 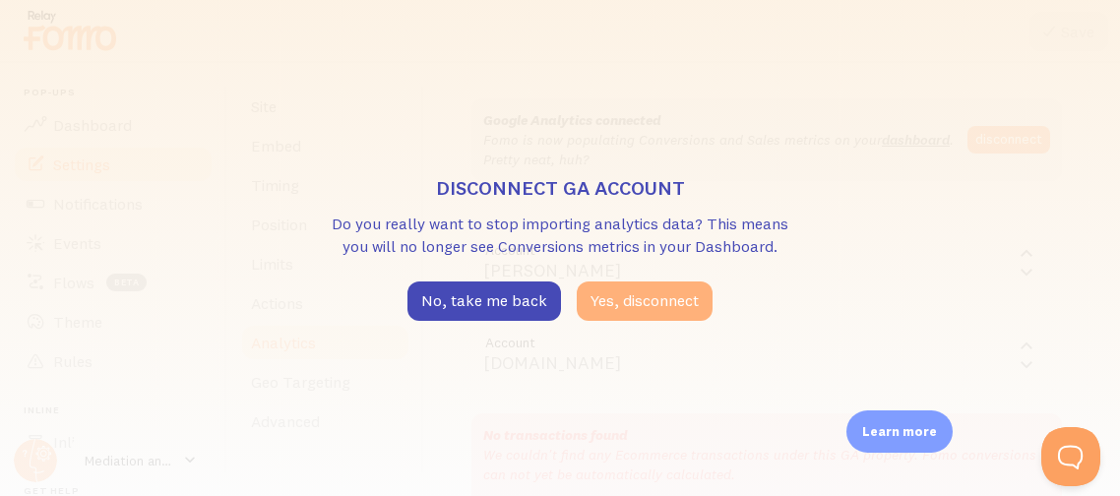 What do you see at coordinates (560, 188) in the screenshot?
I see `h3: Disconnect GA account` at bounding box center [560, 188].